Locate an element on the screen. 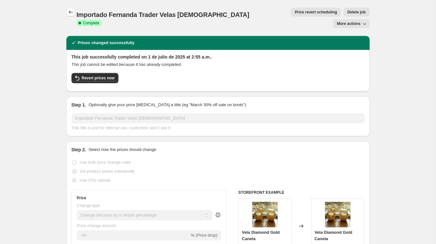 This screenshot has width=436, height=244. span: Use CSV upload is located at coordinates (95, 180).